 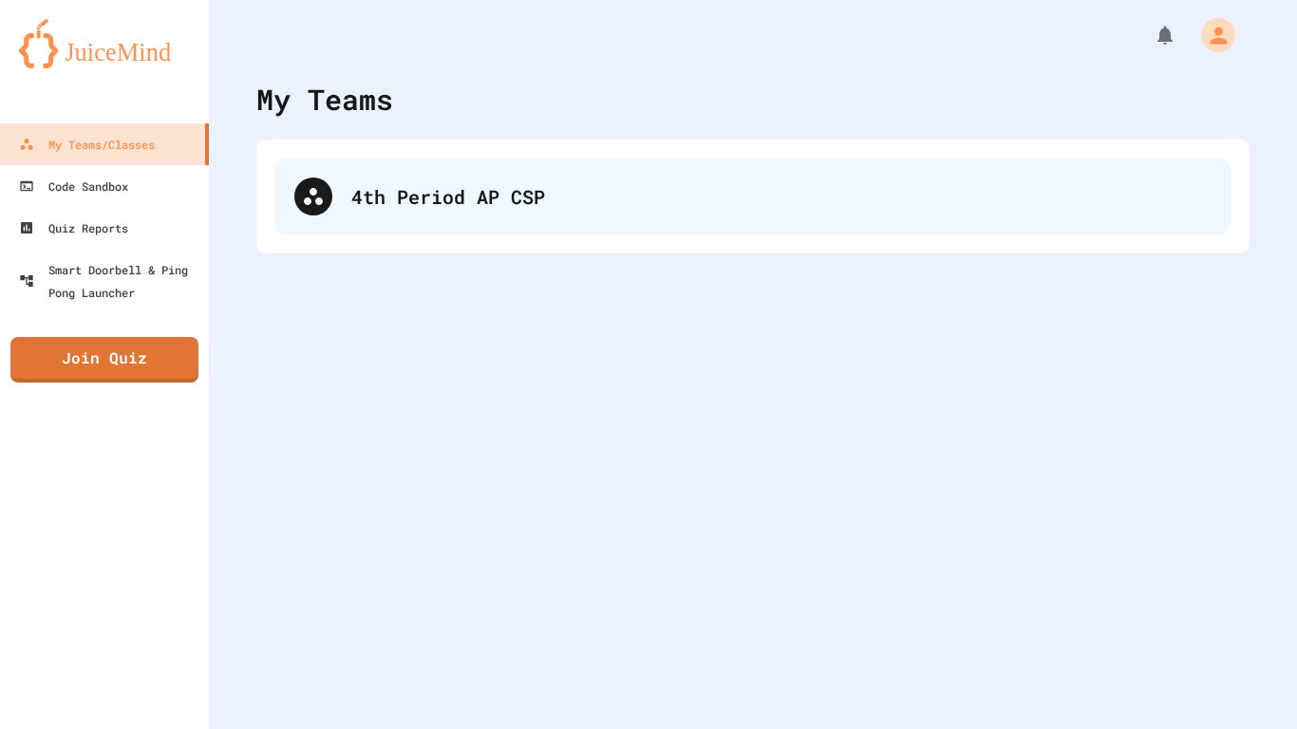 I want to click on a: Join Quiz, so click(x=104, y=360).